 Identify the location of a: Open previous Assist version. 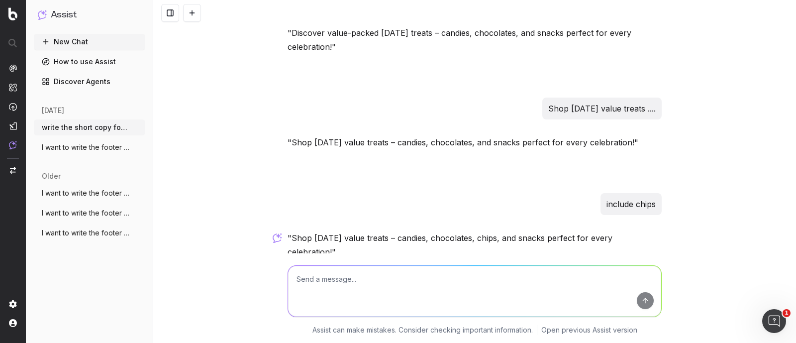
(589, 330).